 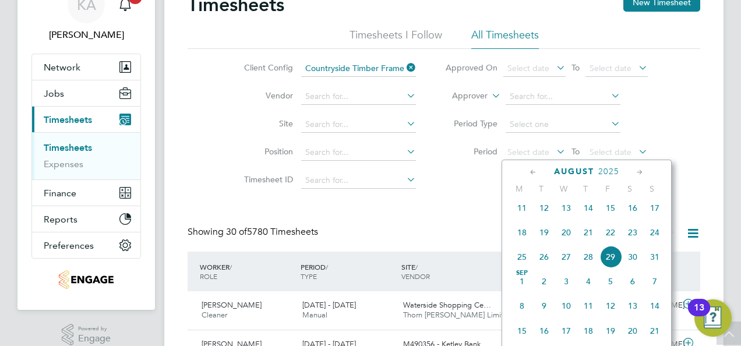 What do you see at coordinates (655, 331) in the screenshot?
I see `span: 21` at bounding box center [655, 331].